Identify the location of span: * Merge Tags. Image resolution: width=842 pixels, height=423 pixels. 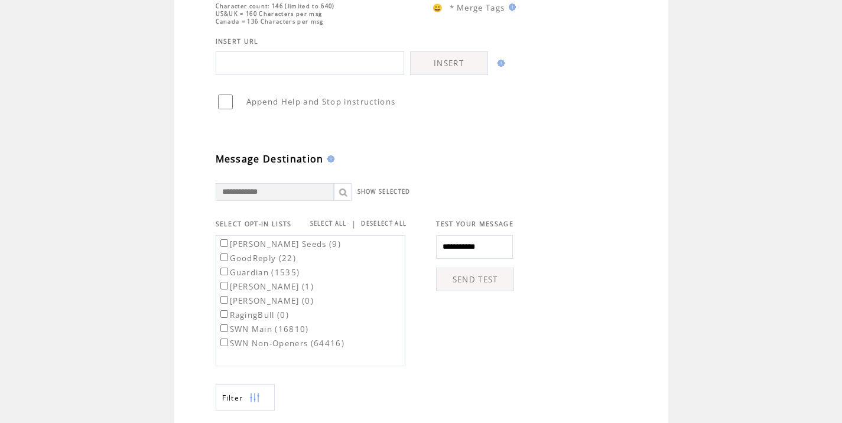
(477, 8).